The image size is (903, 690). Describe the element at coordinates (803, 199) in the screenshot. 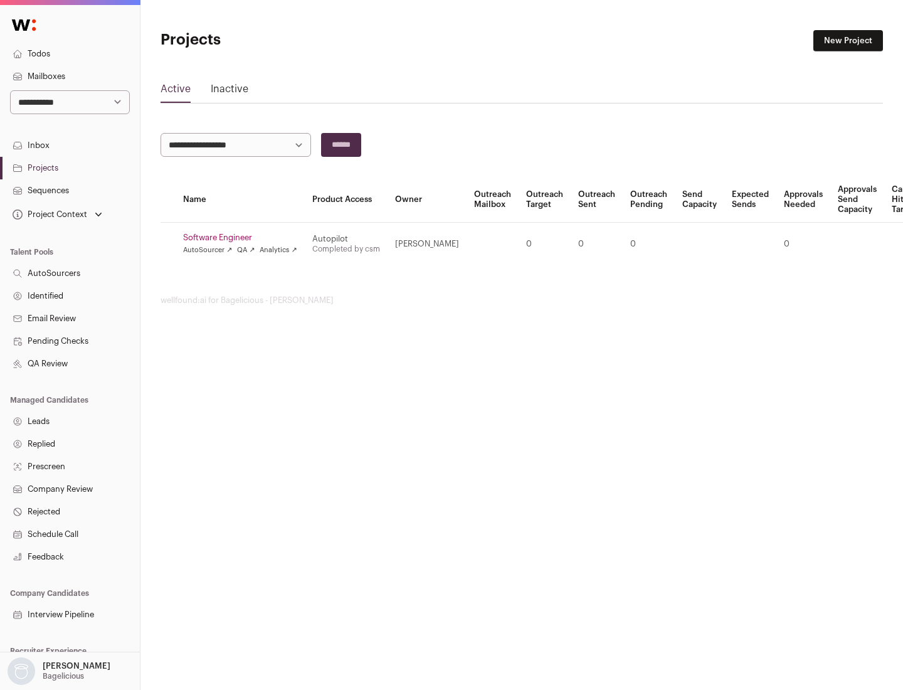

I see `th: Approvals Needed` at that location.